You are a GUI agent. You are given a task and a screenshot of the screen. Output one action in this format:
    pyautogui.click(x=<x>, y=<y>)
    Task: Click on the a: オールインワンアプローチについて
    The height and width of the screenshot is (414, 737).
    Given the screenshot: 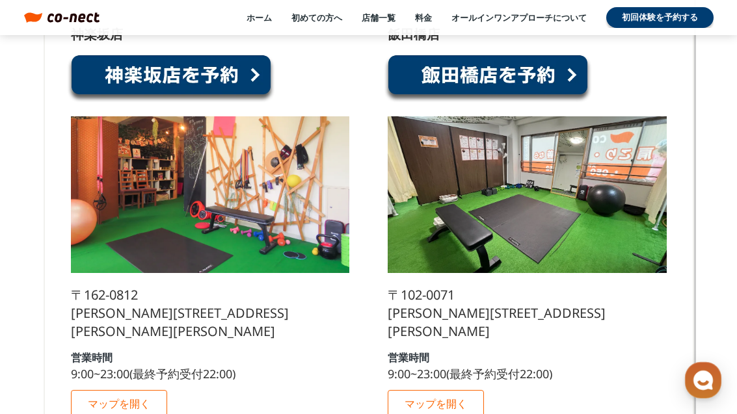 What is the action you would take?
    pyautogui.click(x=519, y=18)
    